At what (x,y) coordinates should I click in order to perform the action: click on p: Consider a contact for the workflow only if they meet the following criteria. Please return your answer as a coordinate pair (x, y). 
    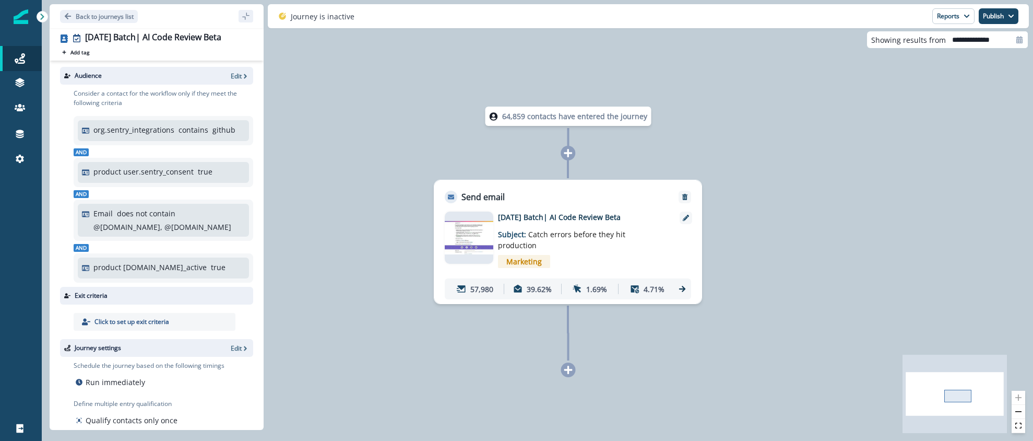
    Looking at the image, I should click on (163, 98).